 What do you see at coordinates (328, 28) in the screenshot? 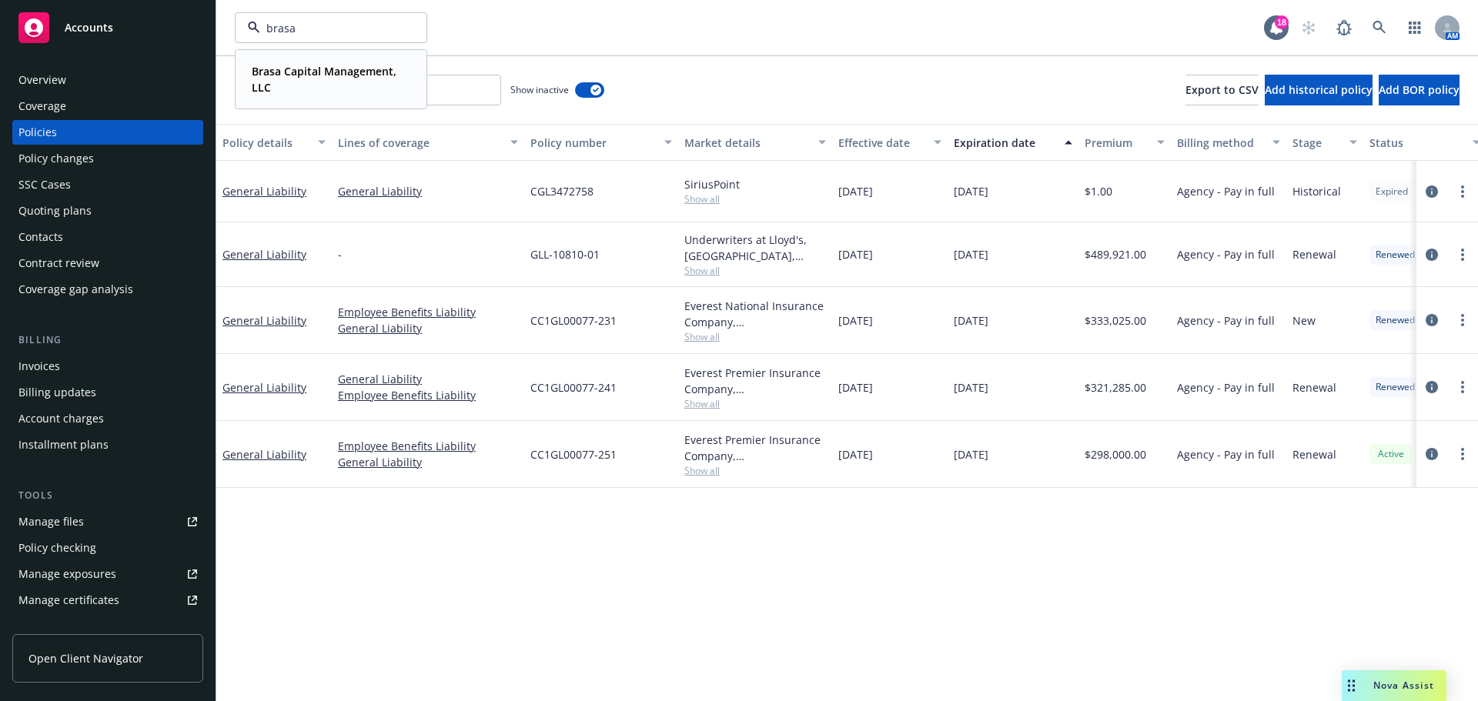
I see `input: Filter by keyword` at bounding box center [328, 28].